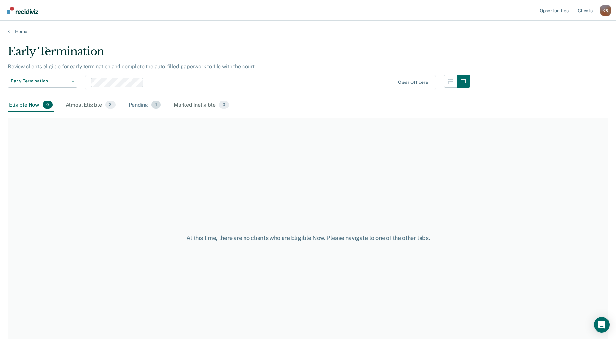 This screenshot has height=339, width=616. Describe the element at coordinates (308, 31) in the screenshot. I see `a: Home` at that location.